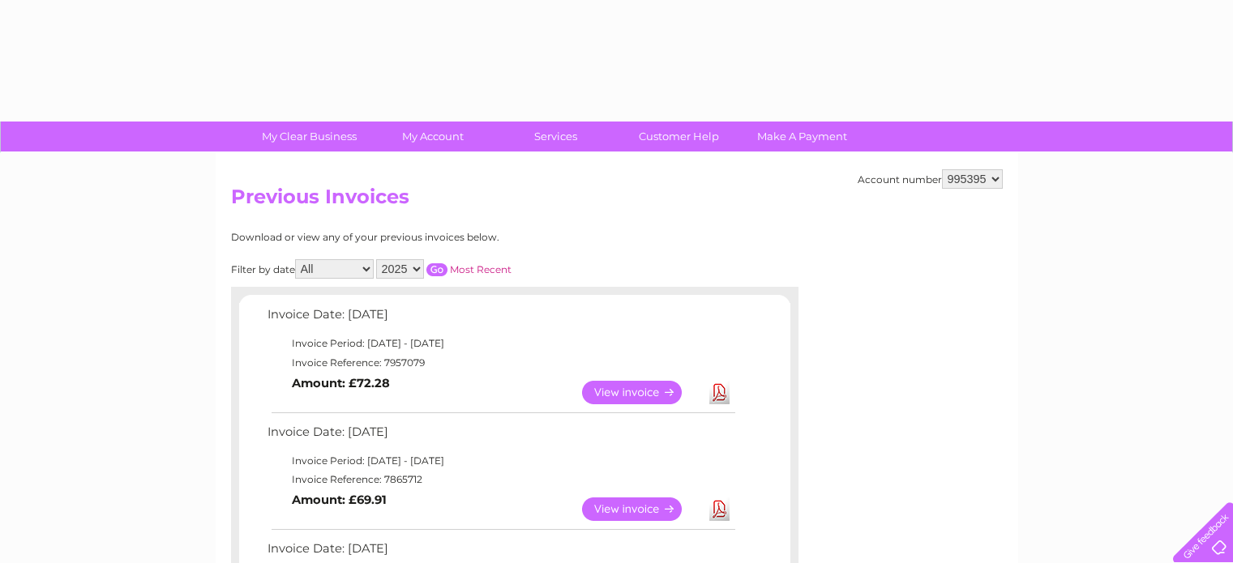 Image resolution: width=1233 pixels, height=563 pixels. What do you see at coordinates (500, 363) in the screenshot?
I see `td: Invoice Reference: 7957079` at bounding box center [500, 363].